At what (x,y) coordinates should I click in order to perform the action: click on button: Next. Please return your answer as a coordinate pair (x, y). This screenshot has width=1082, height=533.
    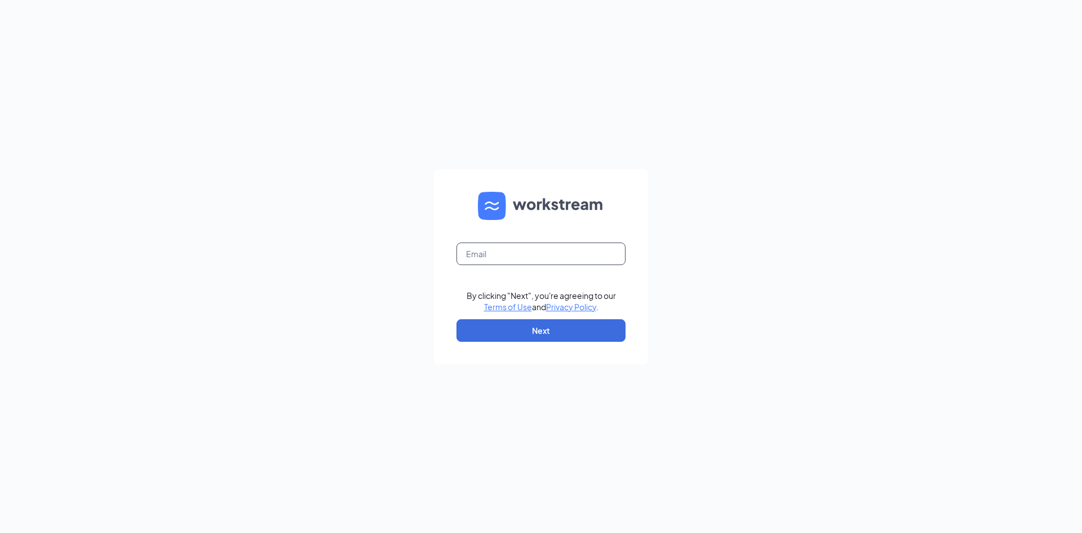
    Looking at the image, I should click on (541, 330).